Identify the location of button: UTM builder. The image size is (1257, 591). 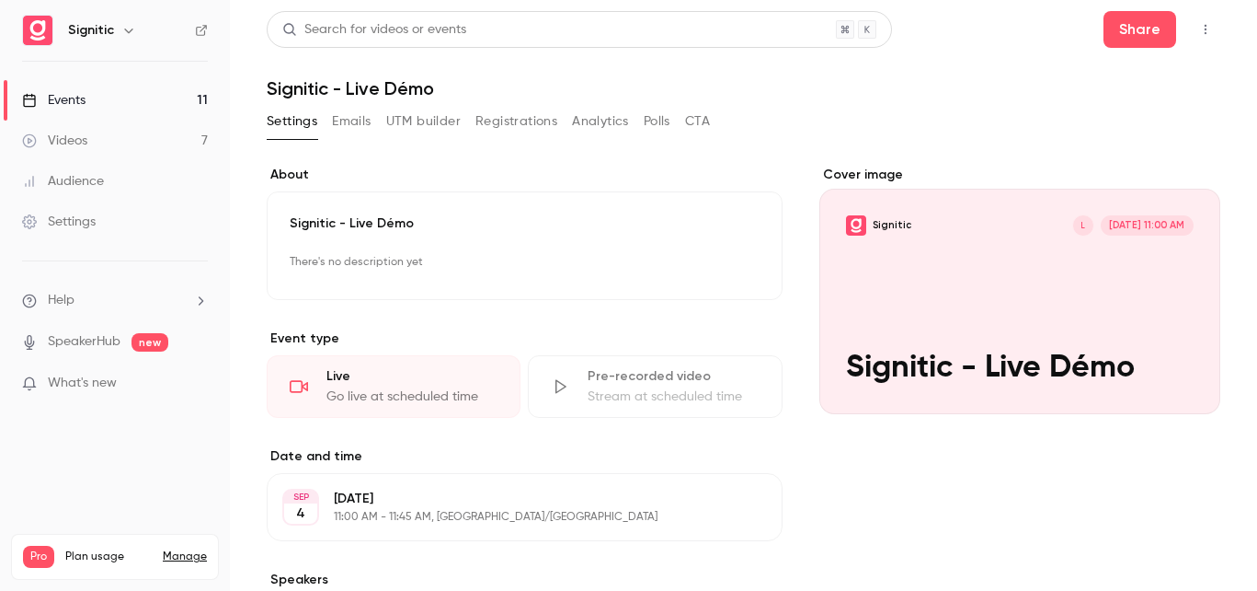
(423, 121).